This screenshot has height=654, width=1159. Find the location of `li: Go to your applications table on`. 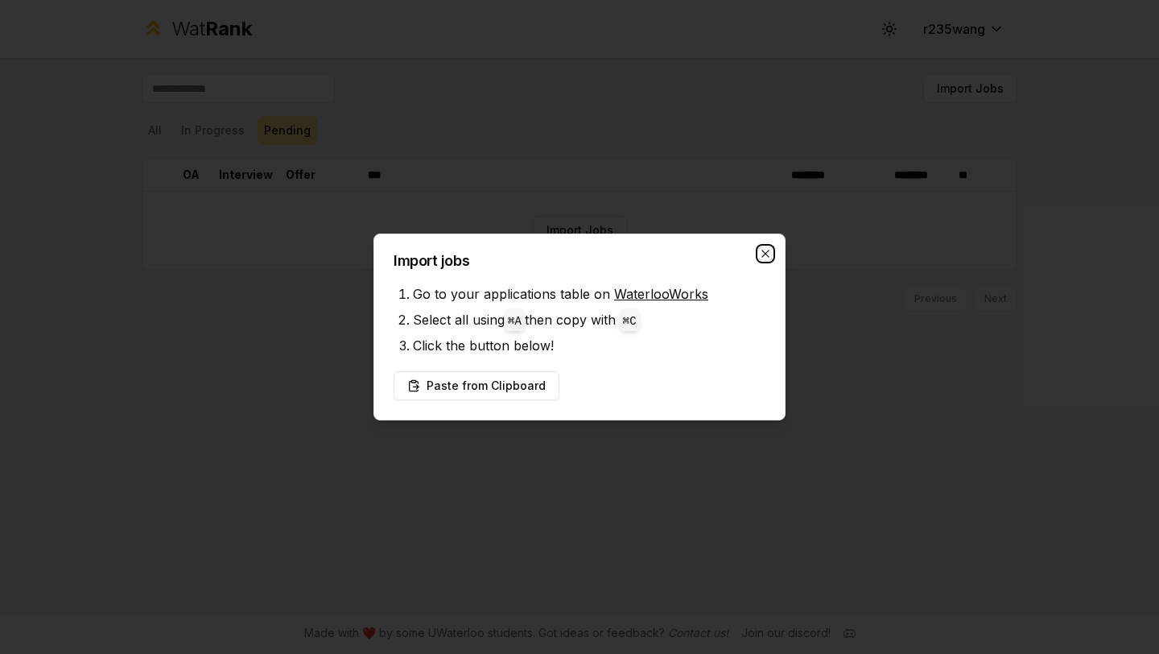

li: Go to your applications table on is located at coordinates (589, 294).